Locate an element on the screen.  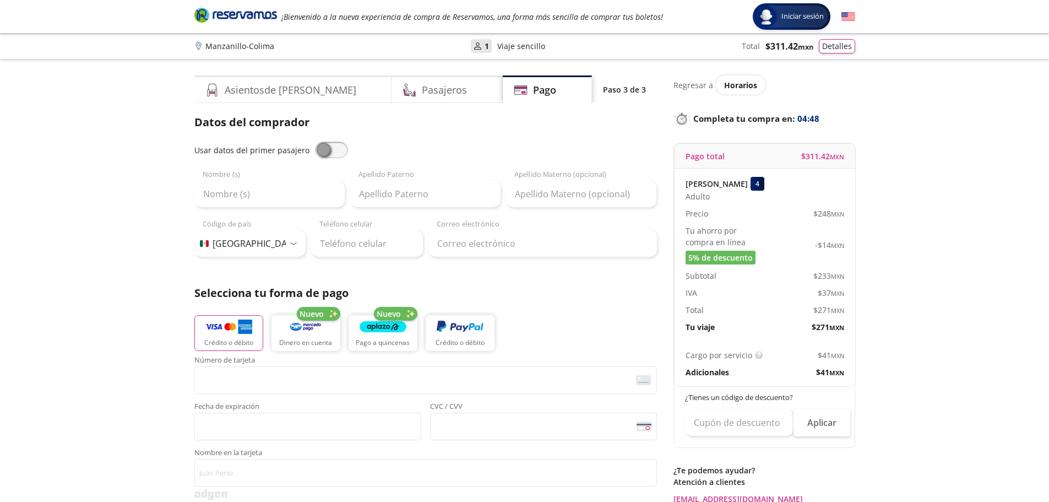
p: Subtotal is located at coordinates (701, 275).